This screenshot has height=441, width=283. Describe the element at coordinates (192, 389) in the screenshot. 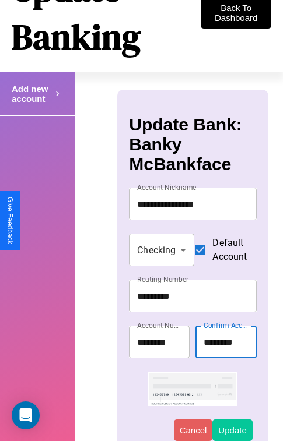

I see `img: check` at that location.